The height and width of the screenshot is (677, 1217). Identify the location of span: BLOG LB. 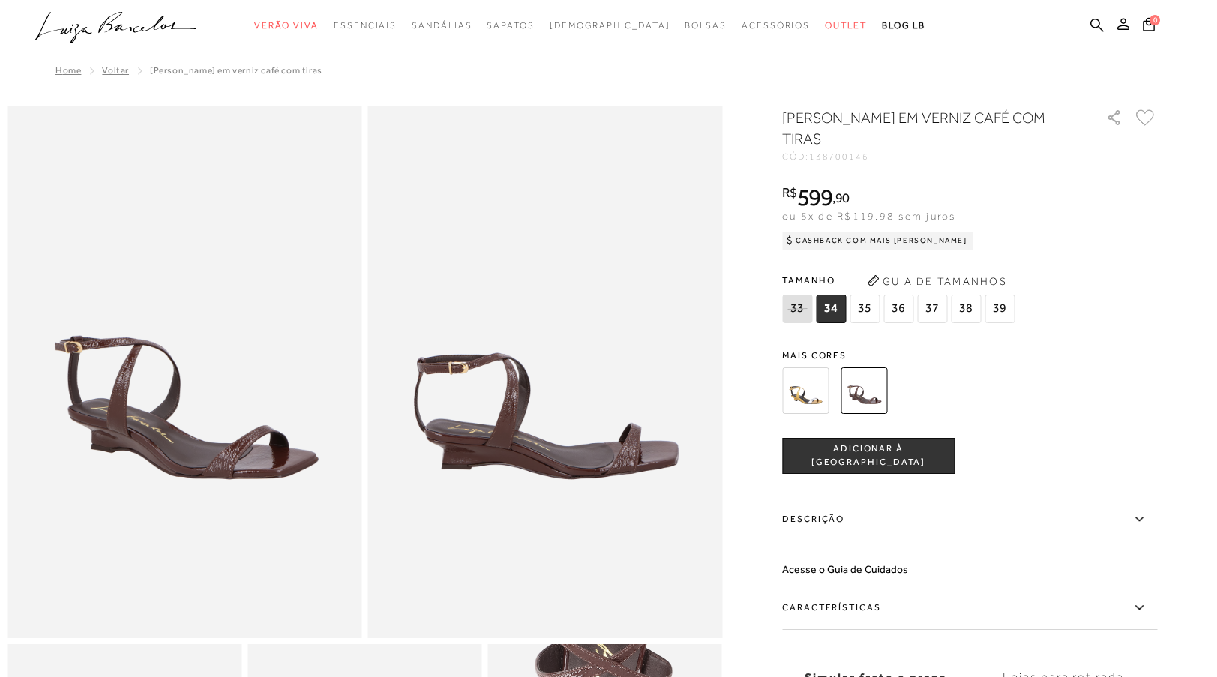
(904, 25).